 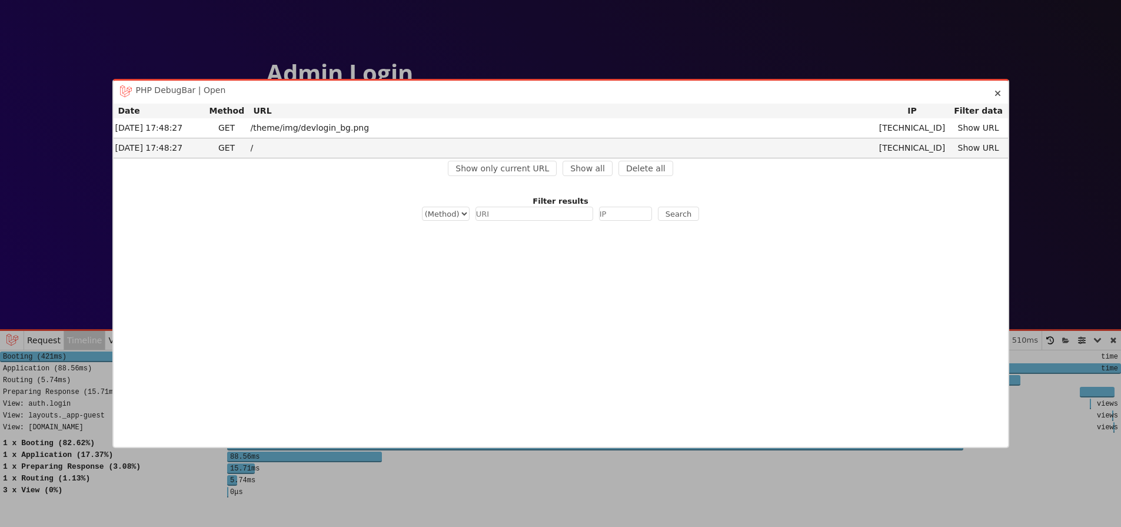 I want to click on a: Delete all, so click(x=646, y=168).